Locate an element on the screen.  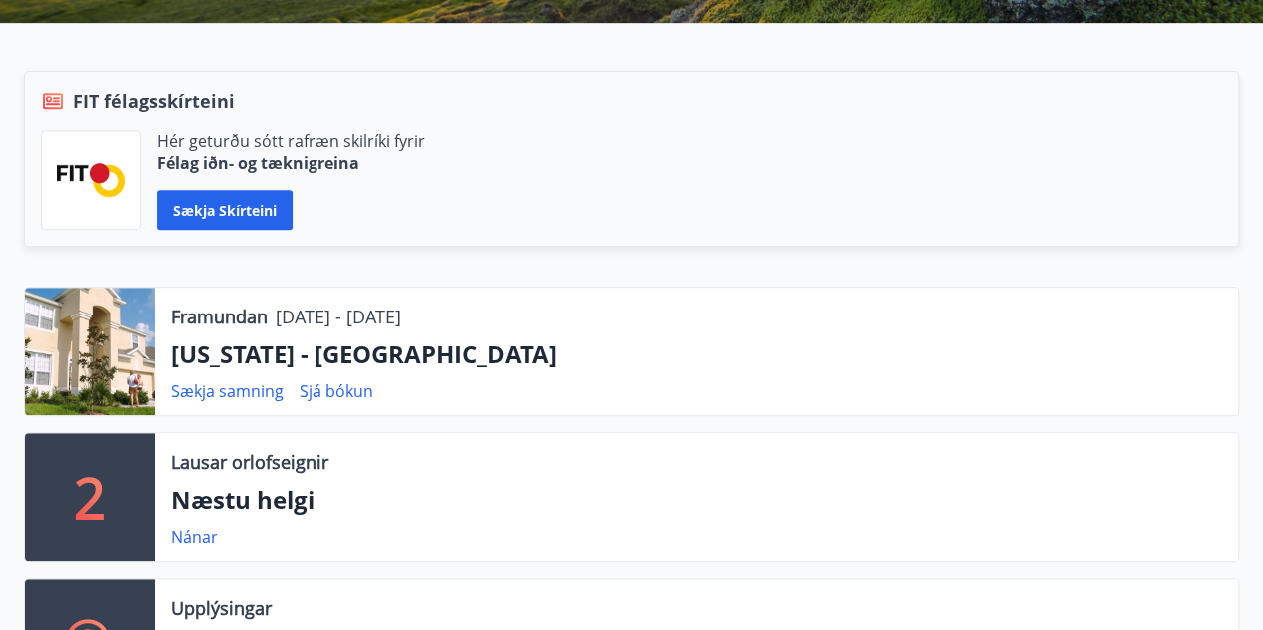
img: FPQVkF9lTnNbbaRSFyT17YYeljoOGk5m51IhT0bO.png is located at coordinates (91, 179).